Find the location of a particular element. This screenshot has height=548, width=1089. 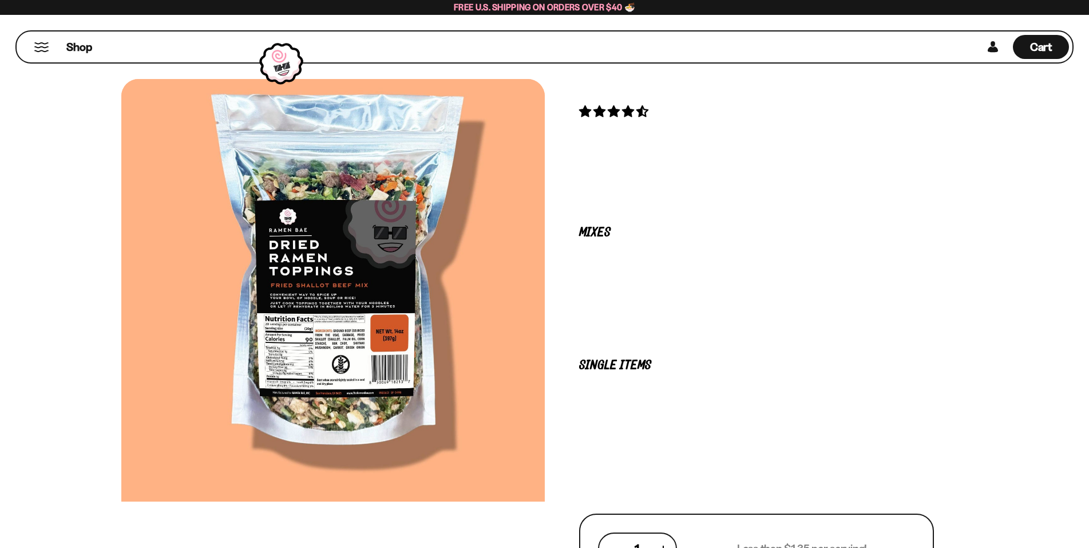

p: Mixes is located at coordinates (757, 232).